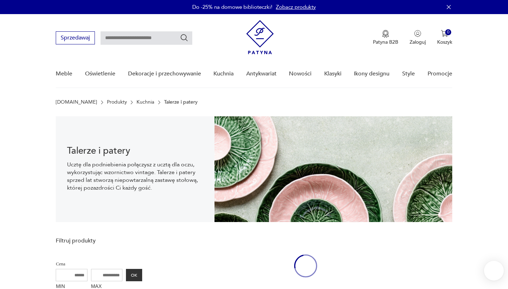 The height and width of the screenshot is (289, 508). What do you see at coordinates (408, 74) in the screenshot?
I see `a: Style` at bounding box center [408, 74].